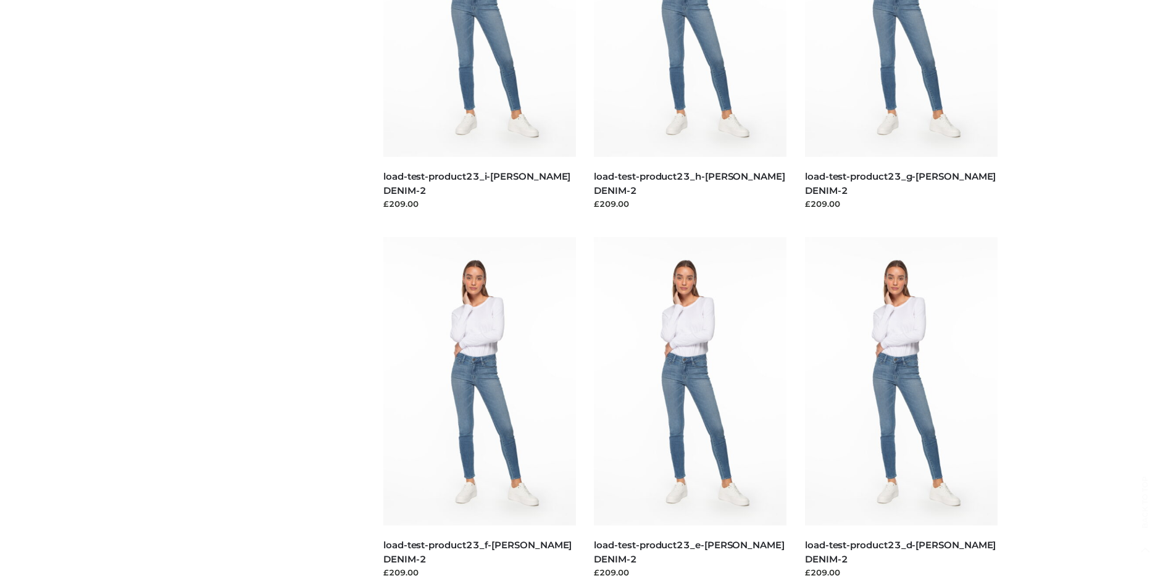 The image size is (1176, 581). What do you see at coordinates (1145, 513) in the screenshot?
I see `span: Back to top` at bounding box center [1145, 513].